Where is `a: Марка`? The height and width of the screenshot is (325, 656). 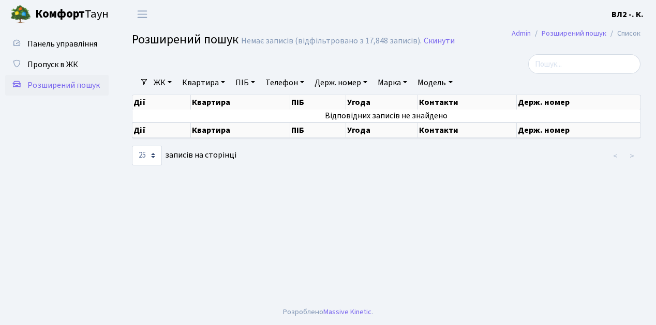
a: Марка is located at coordinates (392, 83).